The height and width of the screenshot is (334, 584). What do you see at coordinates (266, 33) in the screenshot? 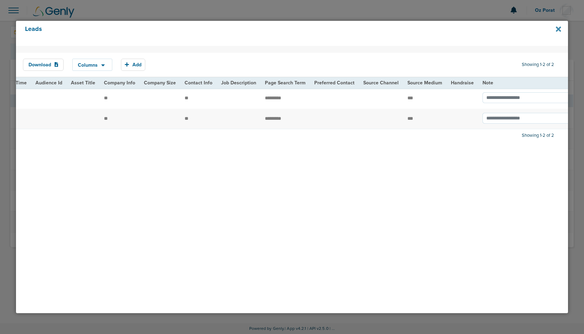
I see `h4: Leads` at bounding box center [266, 33].